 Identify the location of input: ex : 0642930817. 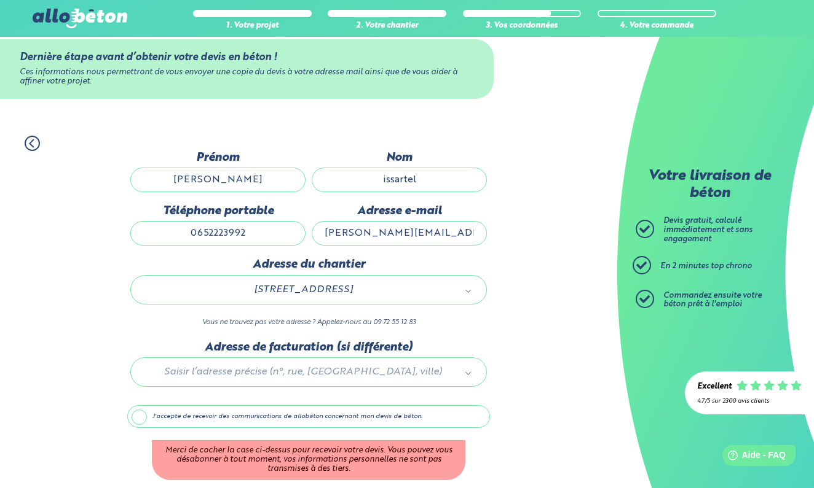
(218, 233).